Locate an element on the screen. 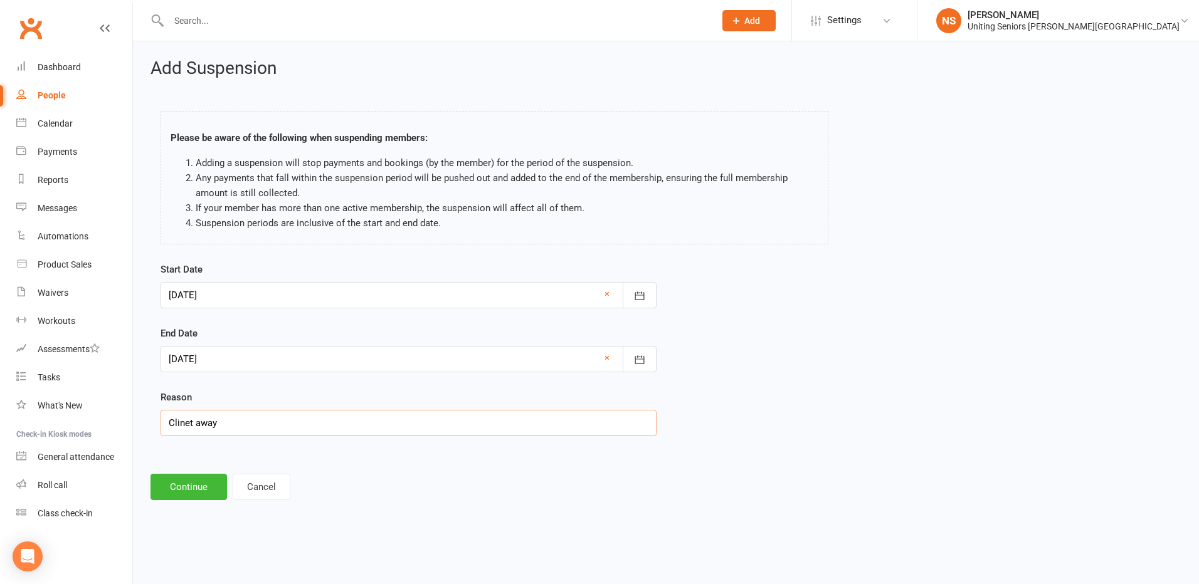  div: Workouts is located at coordinates (56, 321).